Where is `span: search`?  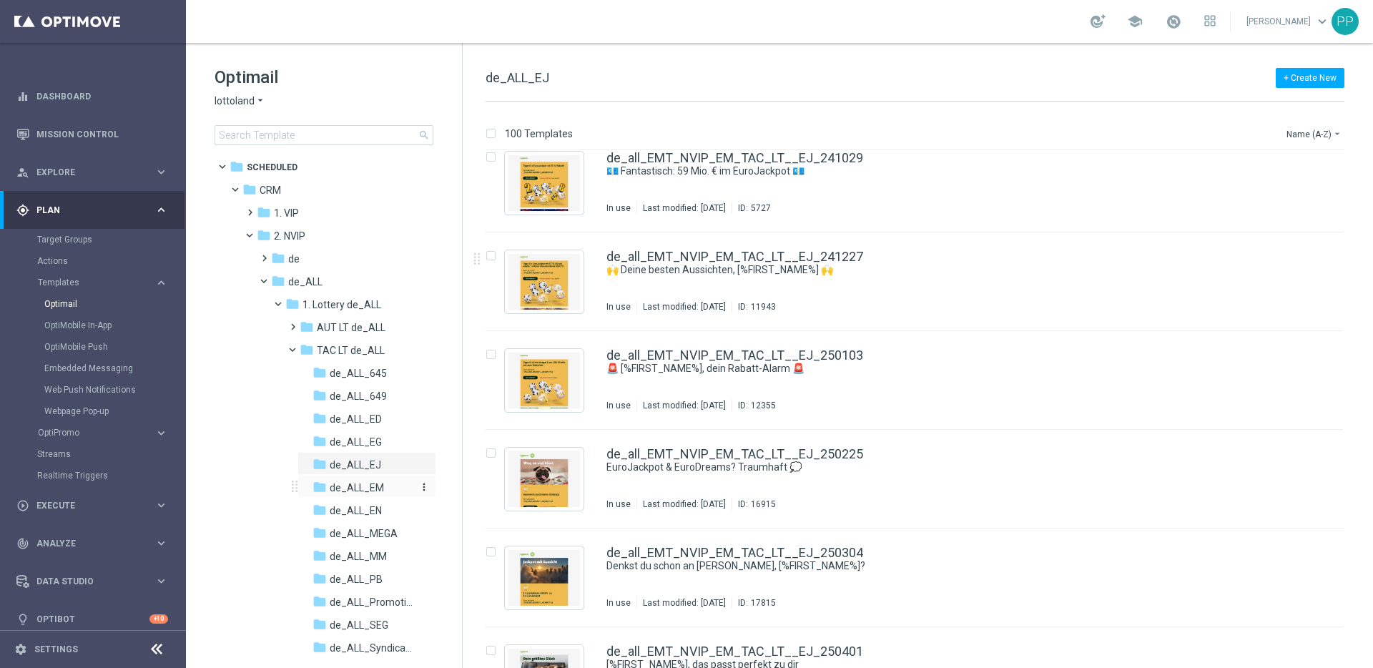
span: search is located at coordinates (424, 135).